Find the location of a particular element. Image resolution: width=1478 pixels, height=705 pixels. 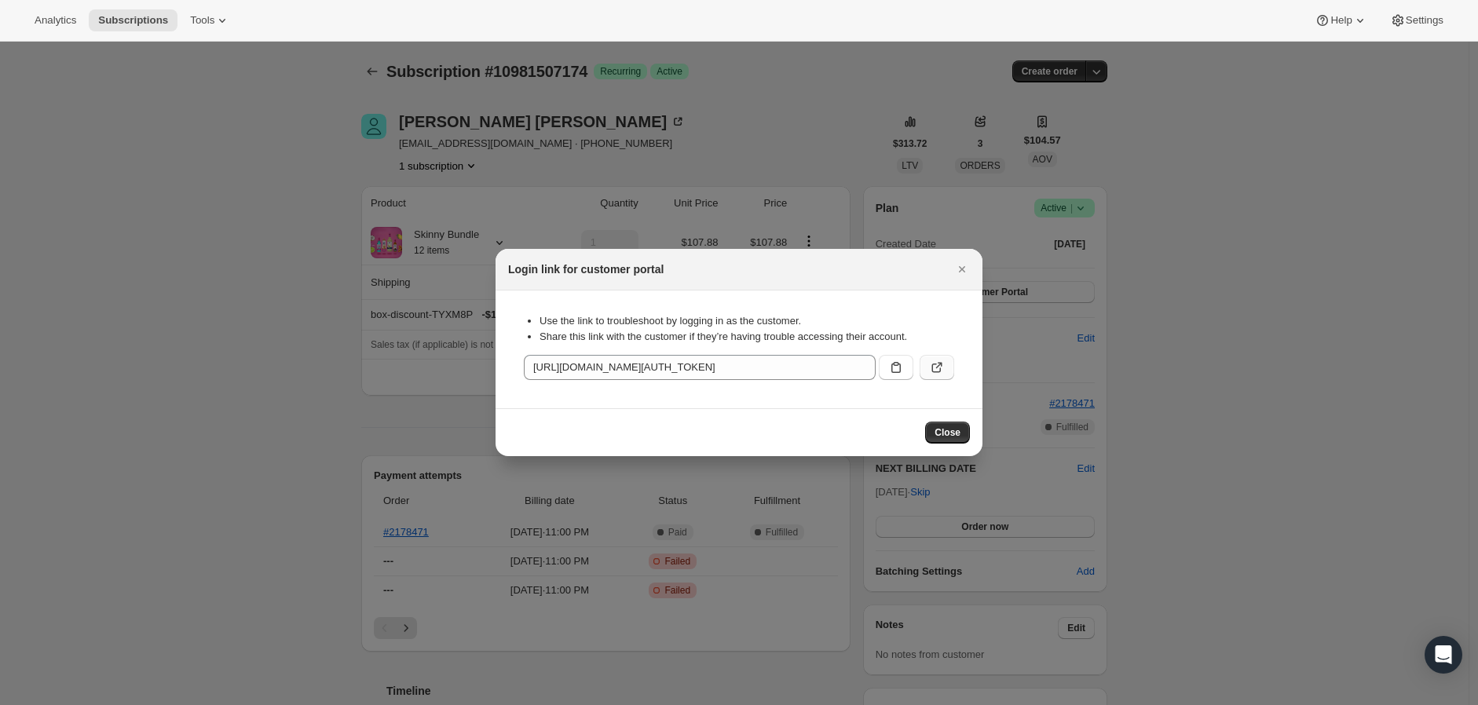

li: Use the link to troubleshoot by logging in as the customer. is located at coordinates (747, 321).